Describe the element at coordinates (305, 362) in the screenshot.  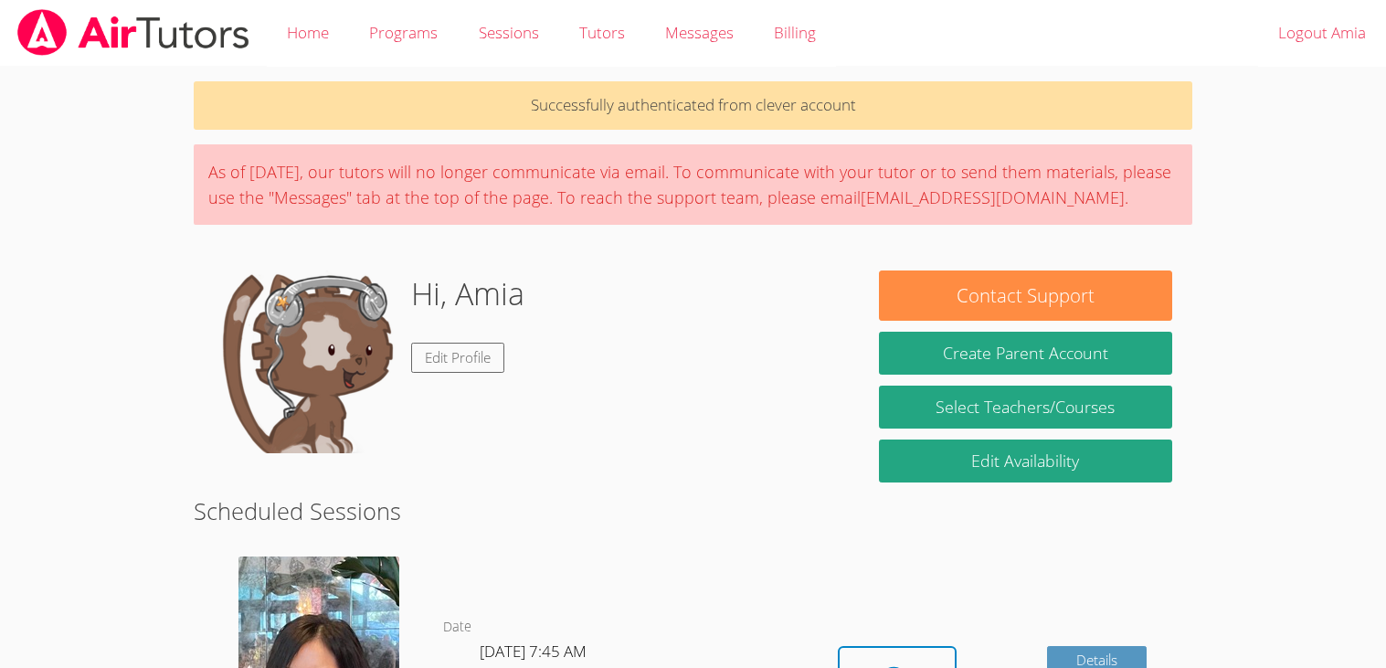
I see `img: default.png` at that location.